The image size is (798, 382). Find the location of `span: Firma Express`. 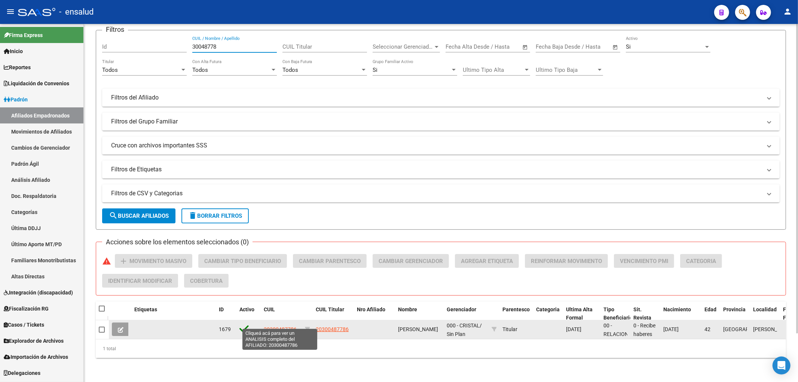

span: Firma Express is located at coordinates (23, 35).